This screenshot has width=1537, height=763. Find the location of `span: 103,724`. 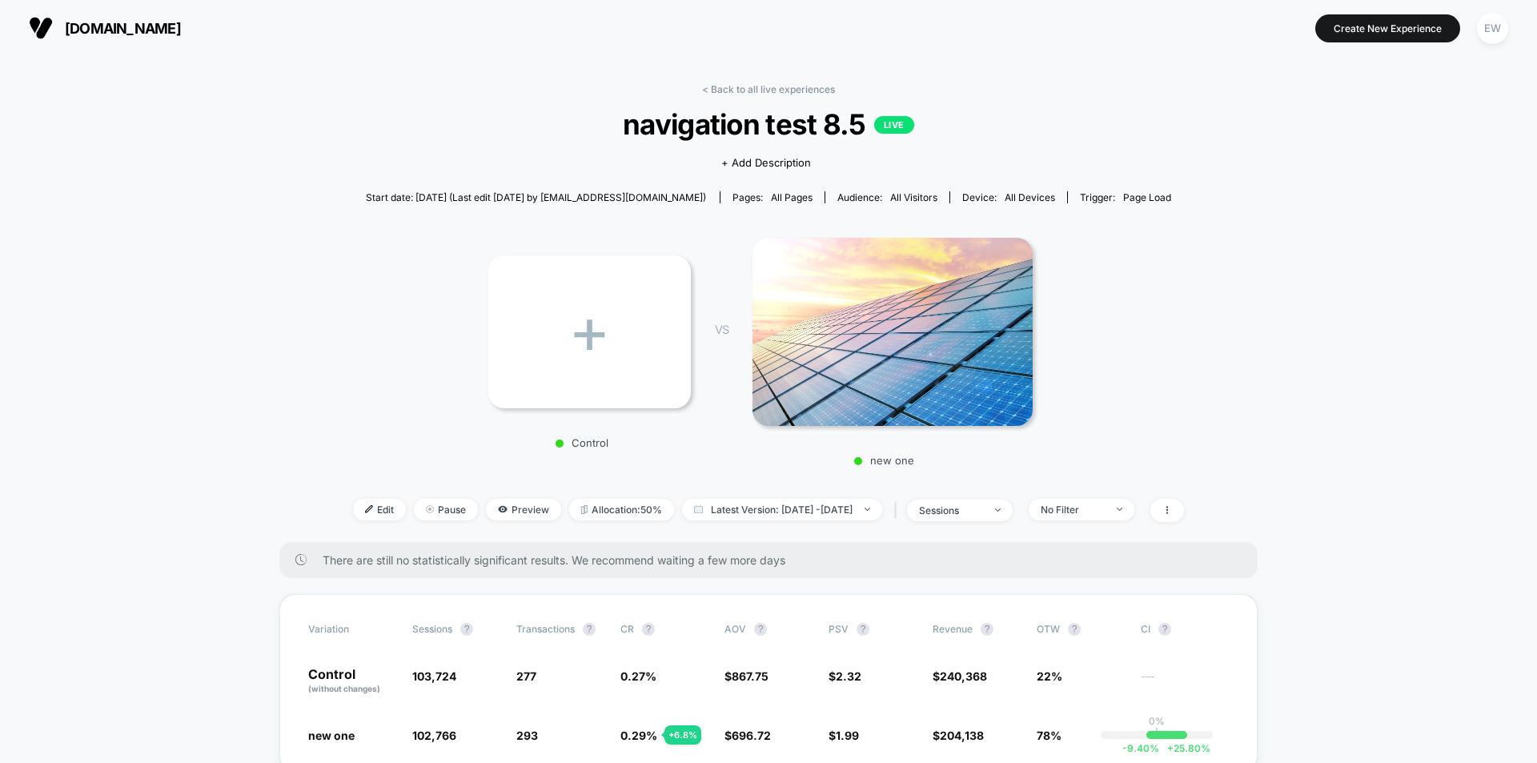

span: 103,724 is located at coordinates (434, 676).